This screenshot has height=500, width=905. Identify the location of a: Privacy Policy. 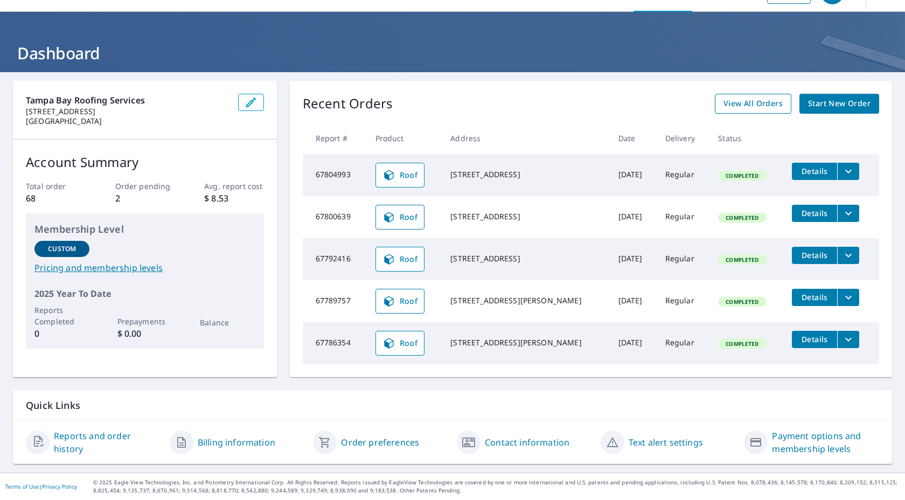
(59, 486).